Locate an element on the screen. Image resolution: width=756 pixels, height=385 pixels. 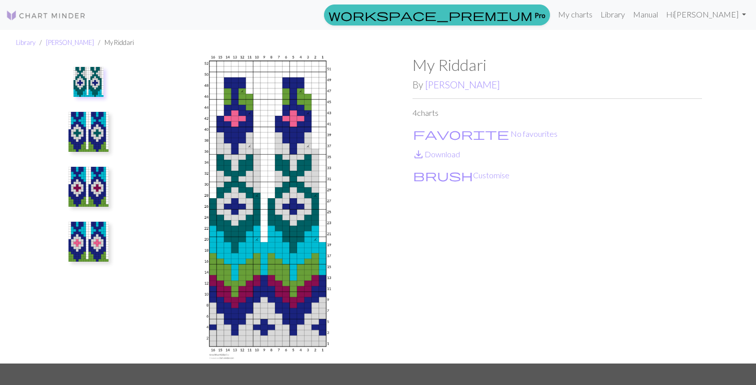
a: Manual is located at coordinates (645, 14).